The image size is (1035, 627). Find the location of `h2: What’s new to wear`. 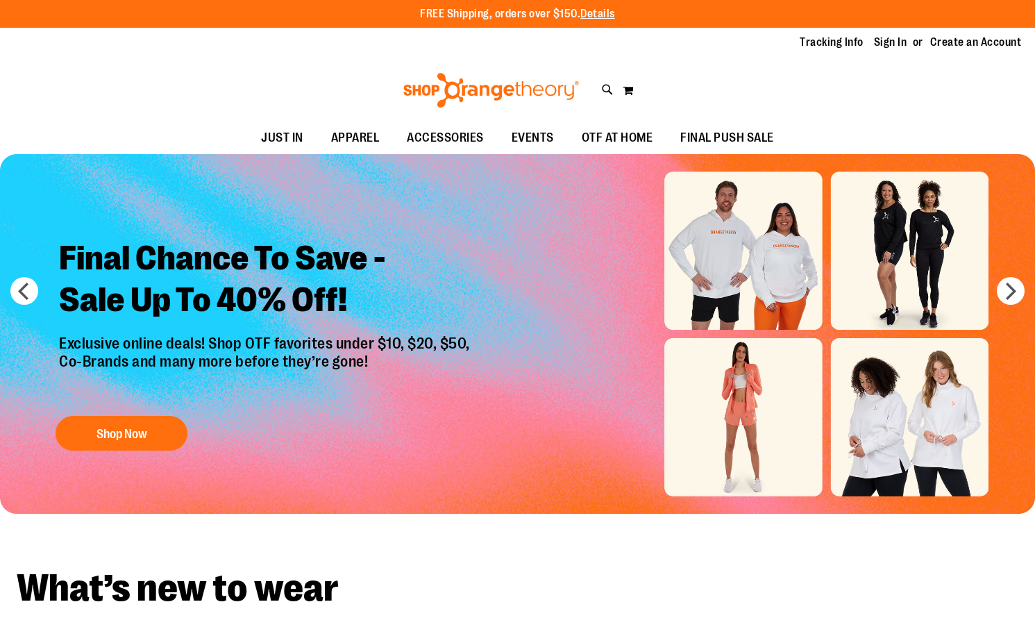

h2: What’s new to wear is located at coordinates (517, 588).